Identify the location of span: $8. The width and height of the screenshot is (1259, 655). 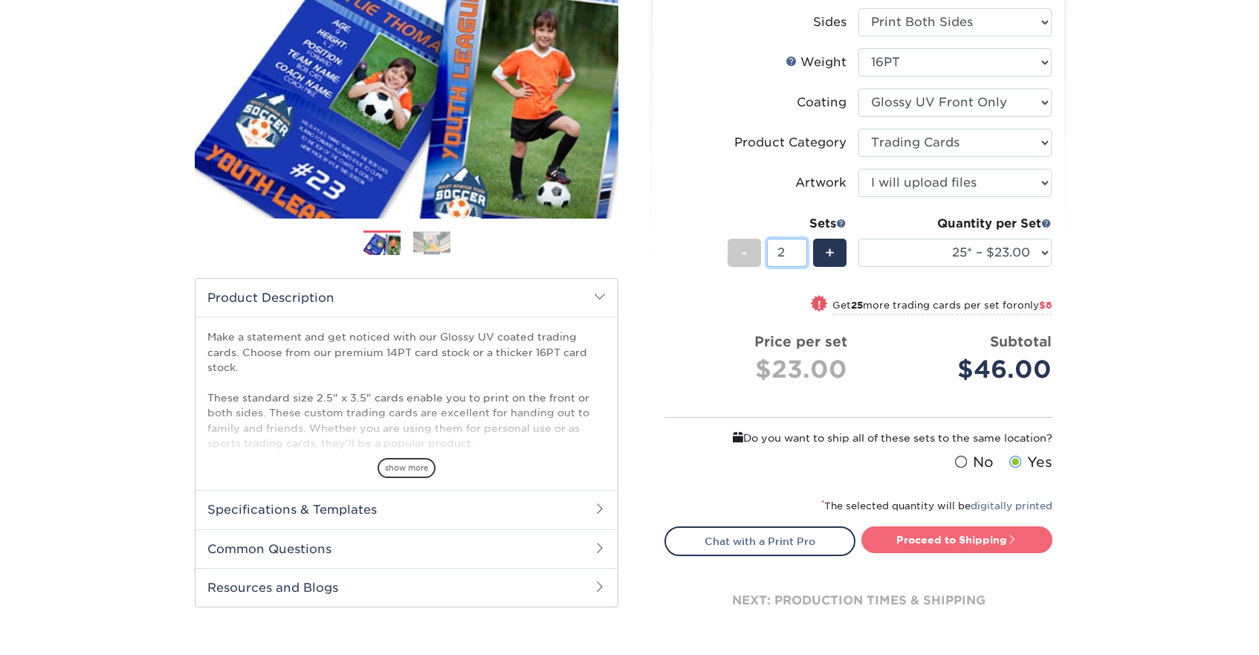
(1045, 305).